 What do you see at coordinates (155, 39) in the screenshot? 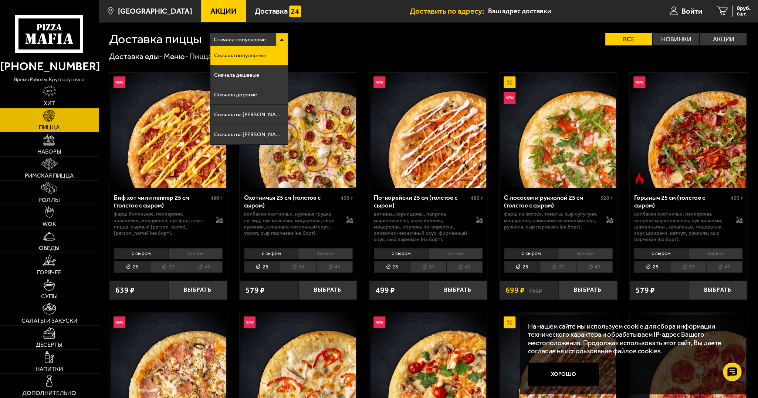
I see `h1: Доставка пиццы` at bounding box center [155, 39].